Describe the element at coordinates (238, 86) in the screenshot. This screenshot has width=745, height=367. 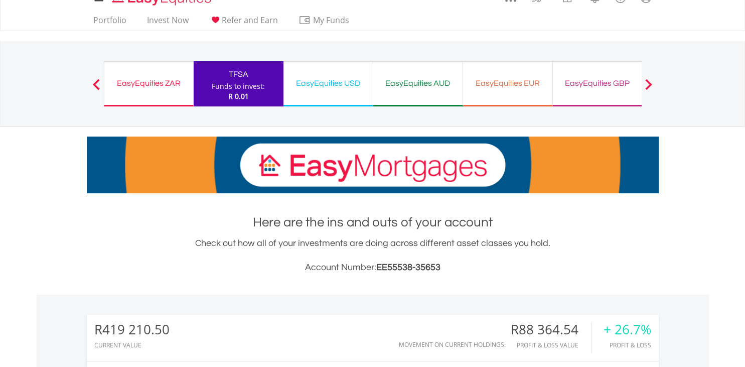
I see `div: Funds to invest:` at that location.